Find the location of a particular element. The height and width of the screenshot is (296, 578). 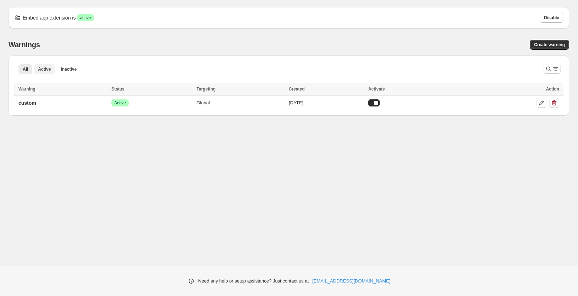

span: All is located at coordinates (25, 69).